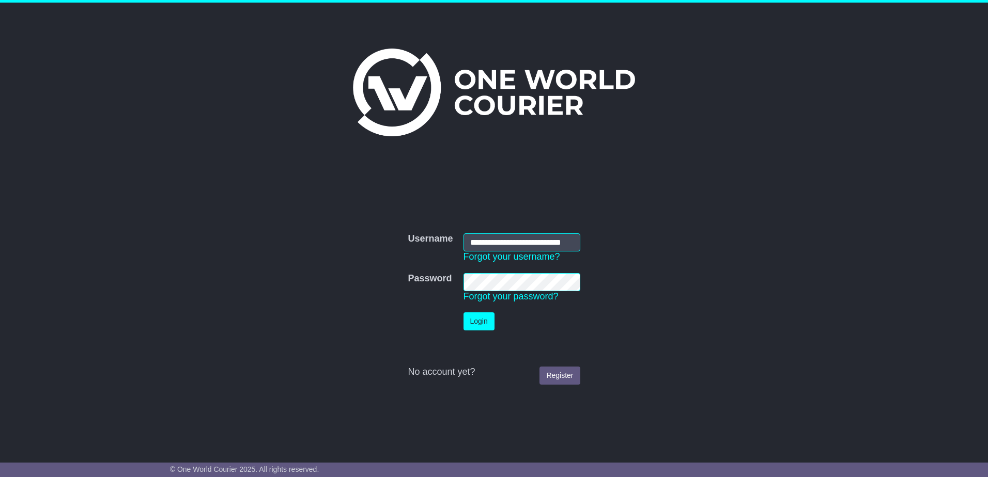 The width and height of the screenshot is (988, 477). What do you see at coordinates (479, 321) in the screenshot?
I see `button: Login` at bounding box center [479, 321].